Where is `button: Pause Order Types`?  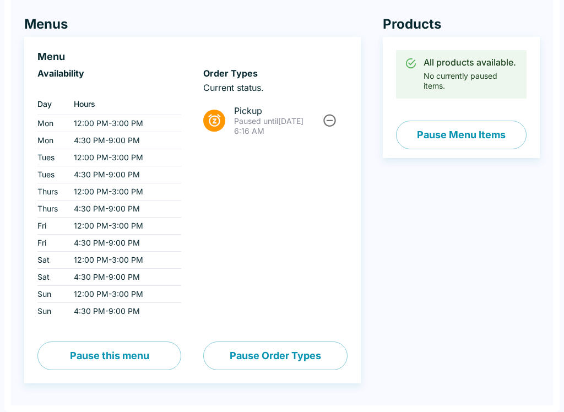 button: Pause Order Types is located at coordinates (275, 356).